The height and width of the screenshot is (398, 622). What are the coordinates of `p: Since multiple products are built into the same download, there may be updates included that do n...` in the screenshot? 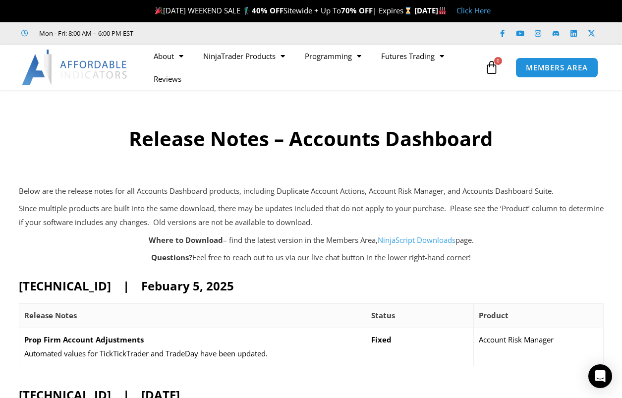 It's located at (311, 215).